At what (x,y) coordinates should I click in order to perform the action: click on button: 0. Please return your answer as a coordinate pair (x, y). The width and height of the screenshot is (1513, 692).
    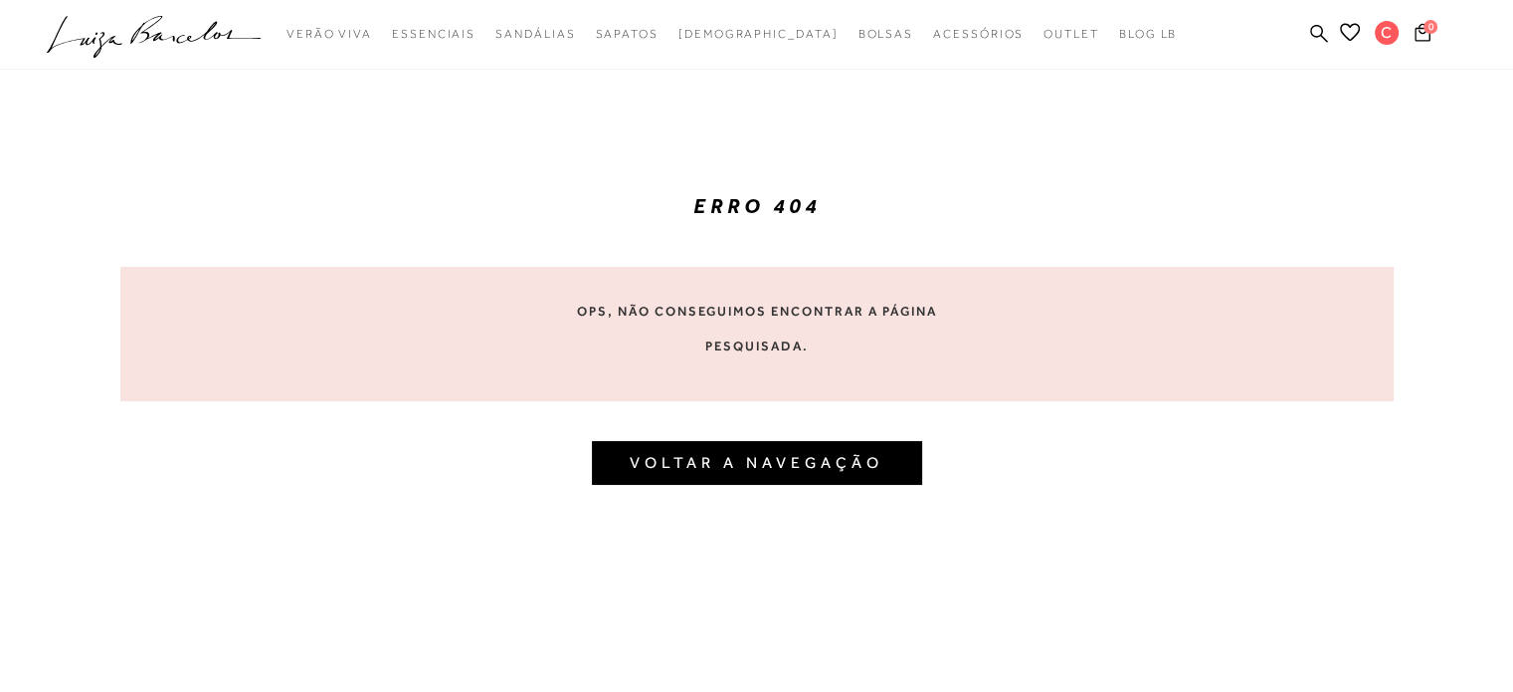
    Looking at the image, I should click on (1423, 35).